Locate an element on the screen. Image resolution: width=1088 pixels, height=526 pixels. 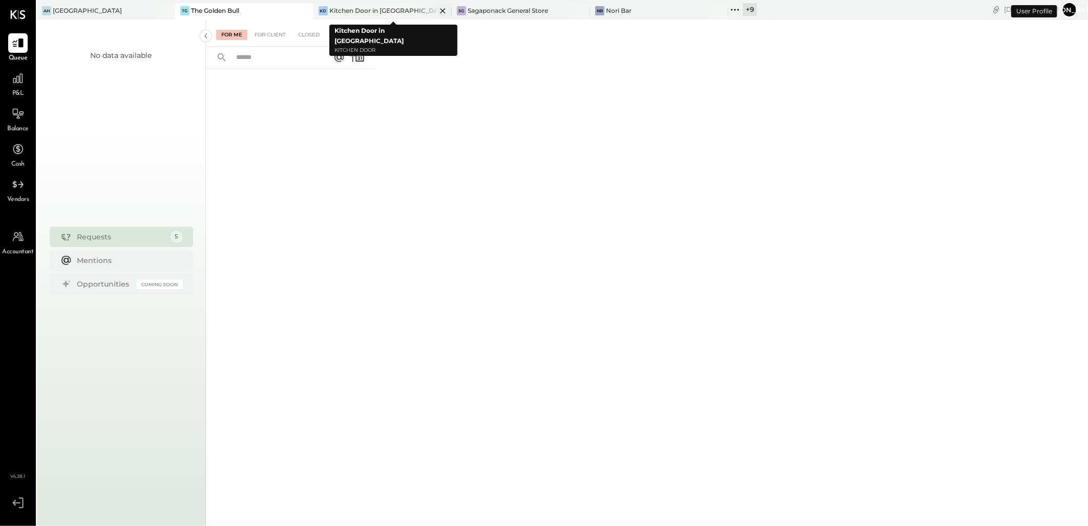
div: User Profile is located at coordinates (1034, 11).